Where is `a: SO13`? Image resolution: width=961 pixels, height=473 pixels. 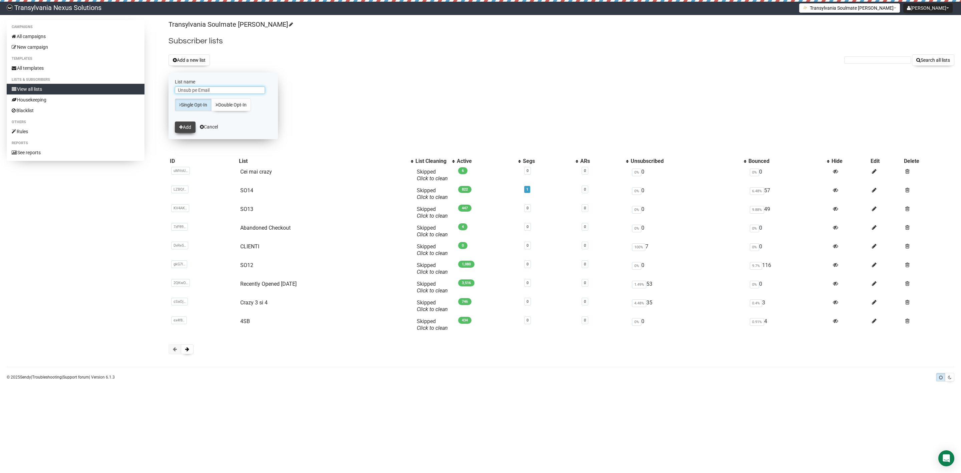 a: SO13 is located at coordinates (246, 209).